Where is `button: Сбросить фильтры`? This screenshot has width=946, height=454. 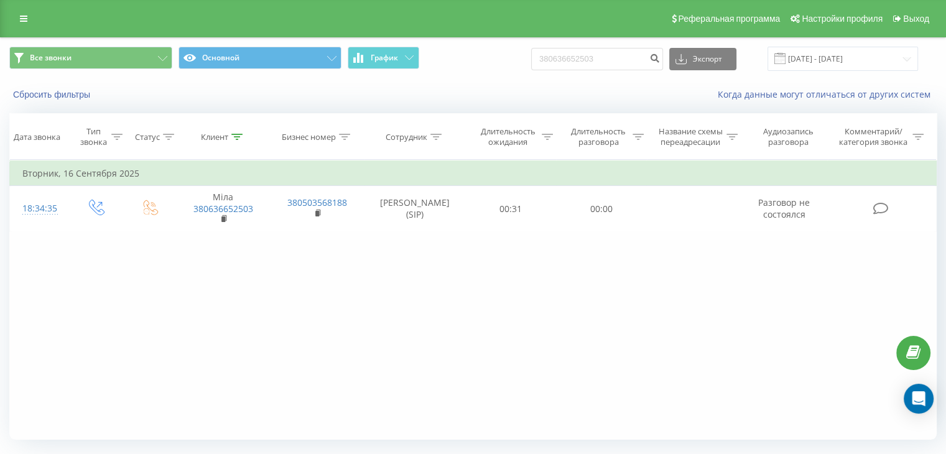
button: Сбросить фильтры is located at coordinates (53, 95).